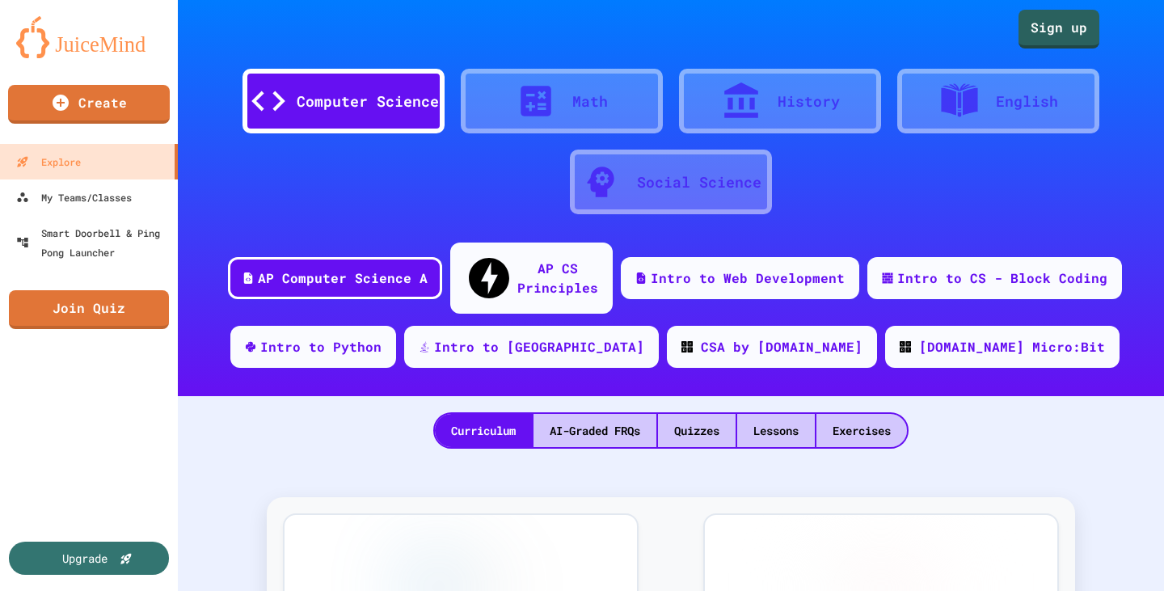  Describe the element at coordinates (862, 430) in the screenshot. I see `div: Exercises` at that location.